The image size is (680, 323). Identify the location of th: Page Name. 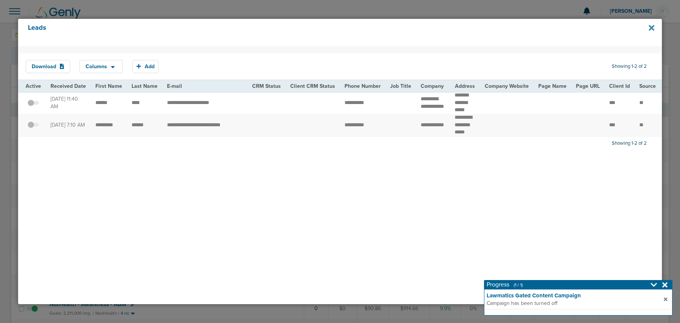
(552, 86).